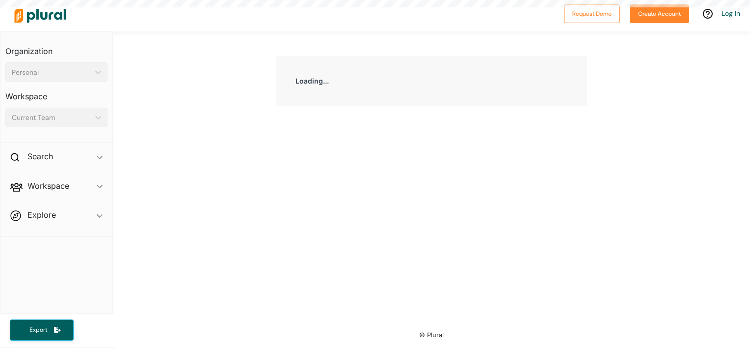  What do you see at coordinates (42, 330) in the screenshot?
I see `button: Export` at bounding box center [42, 330].